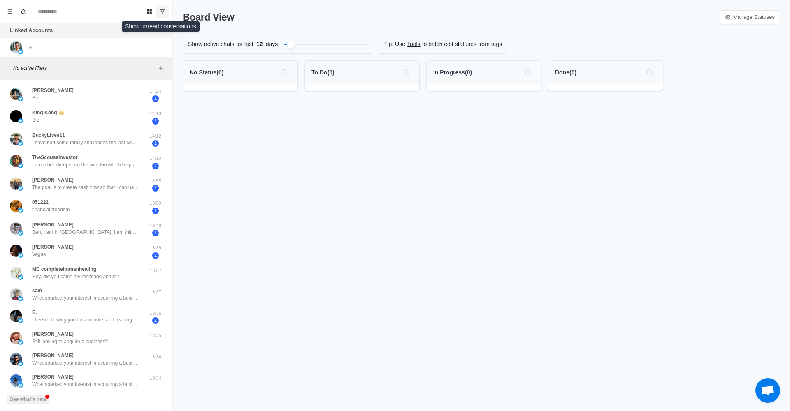  What do you see at coordinates (49, 135) in the screenshot?
I see `p: BuckyLives11` at bounding box center [49, 135].